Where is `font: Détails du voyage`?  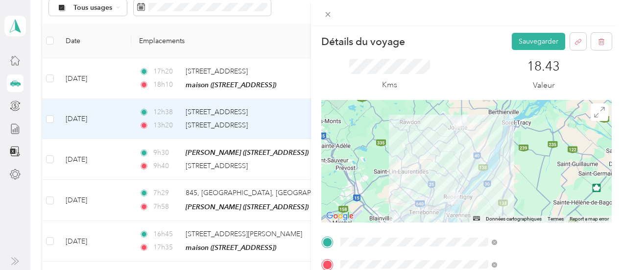
font: Détails du voyage is located at coordinates (363, 41).